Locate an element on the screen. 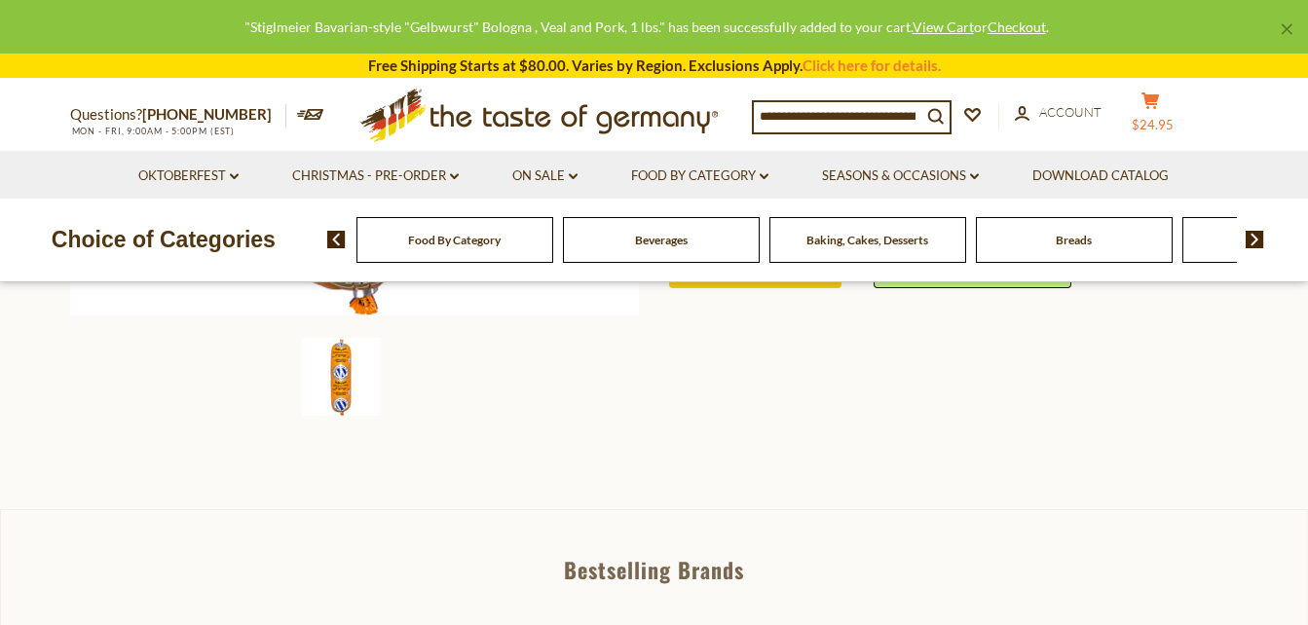  a: Seasons & Occasions is located at coordinates (900, 176).